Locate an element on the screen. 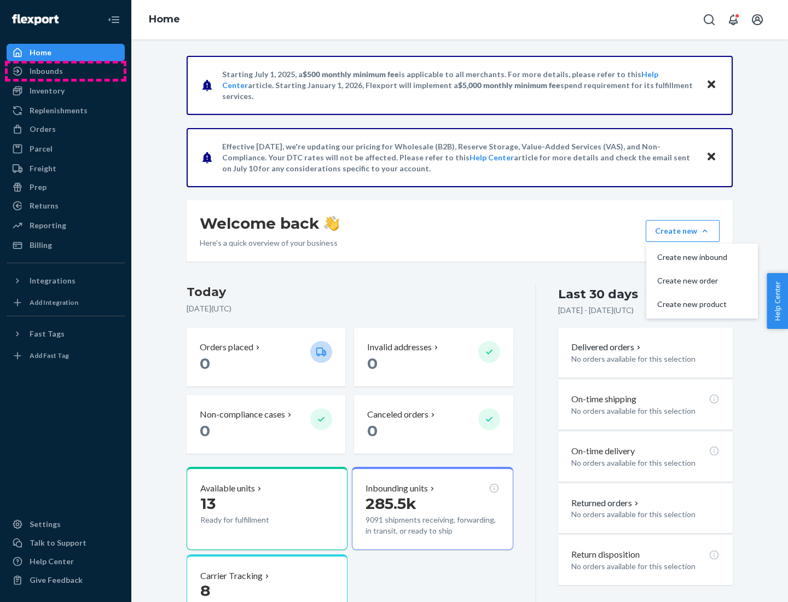  p: On-time shipping is located at coordinates (604, 399).